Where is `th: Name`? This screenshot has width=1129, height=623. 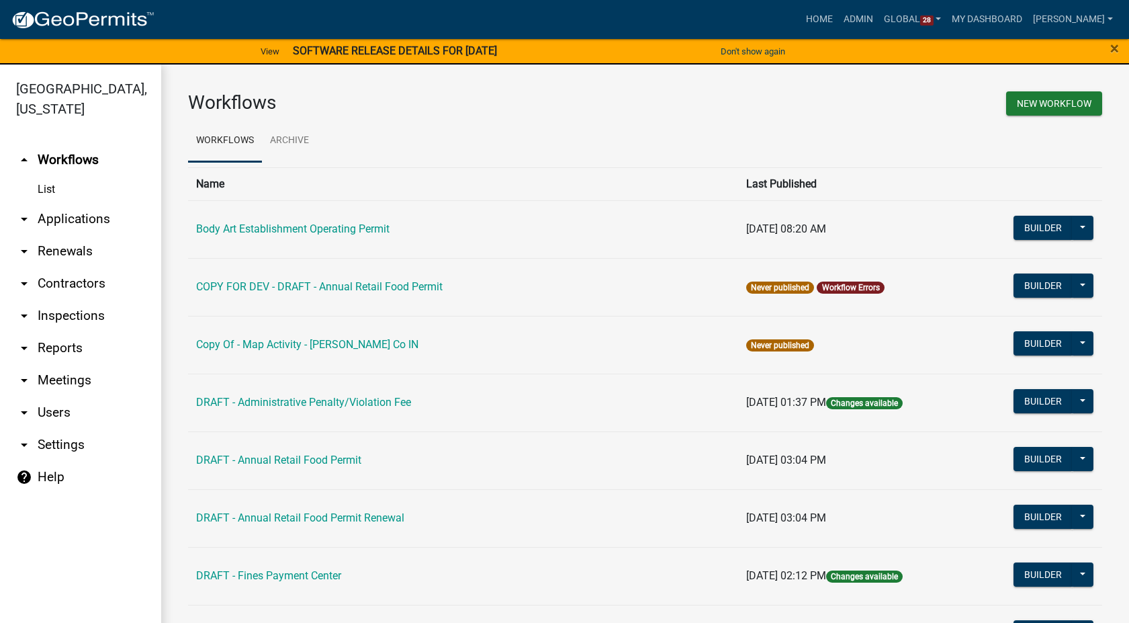
th: Name is located at coordinates (463, 183).